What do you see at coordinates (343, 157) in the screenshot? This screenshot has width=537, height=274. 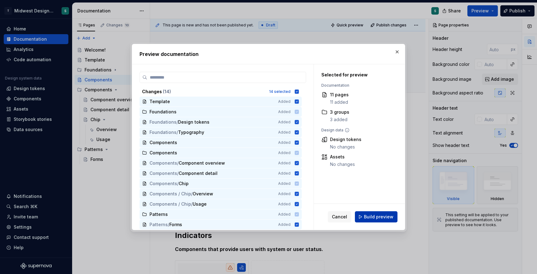 I see `div: Assets` at bounding box center [343, 157].